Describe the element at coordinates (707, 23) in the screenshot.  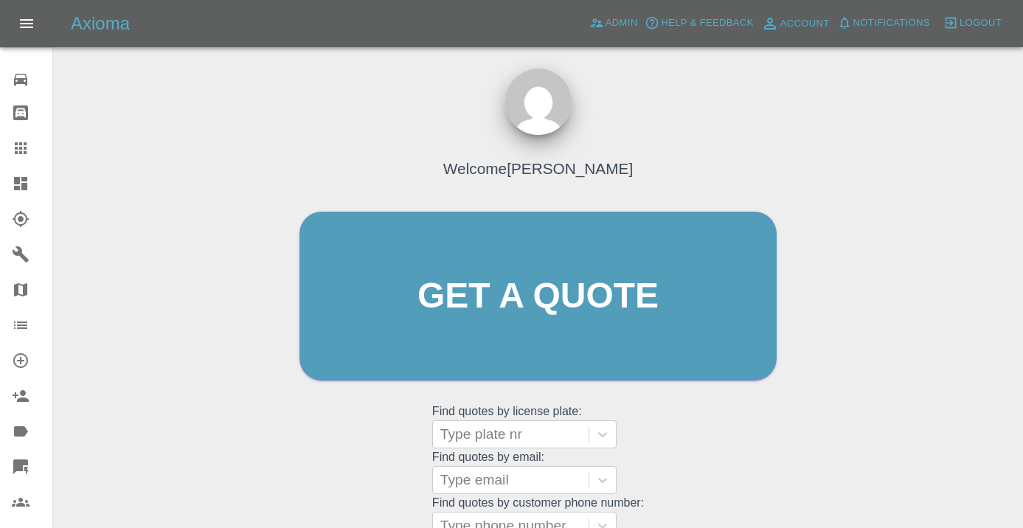
I see `span: Help & Feedback` at that location.